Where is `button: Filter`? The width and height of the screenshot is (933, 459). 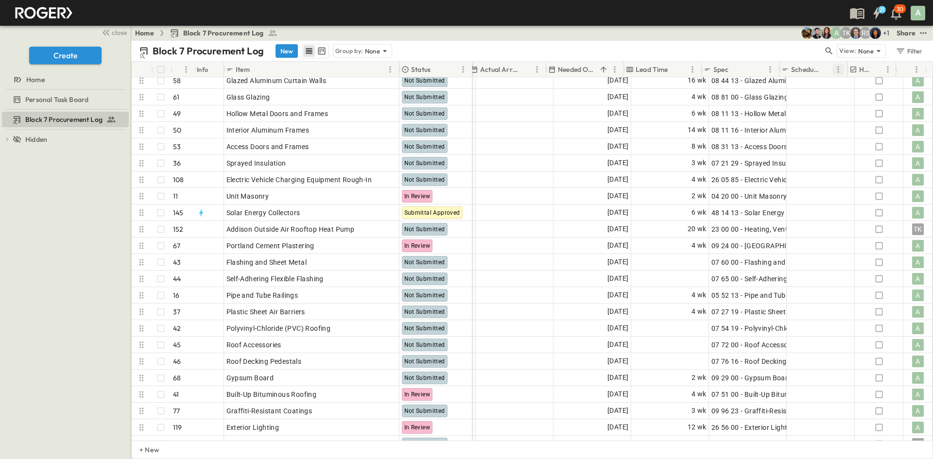 button: Filter is located at coordinates (908, 51).